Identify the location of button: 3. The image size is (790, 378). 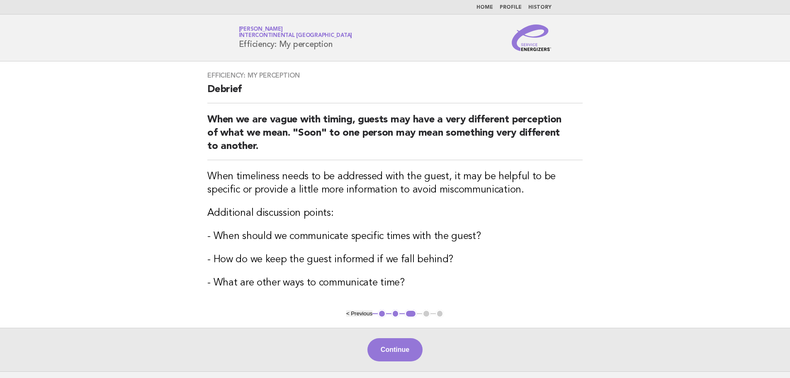
(411, 314).